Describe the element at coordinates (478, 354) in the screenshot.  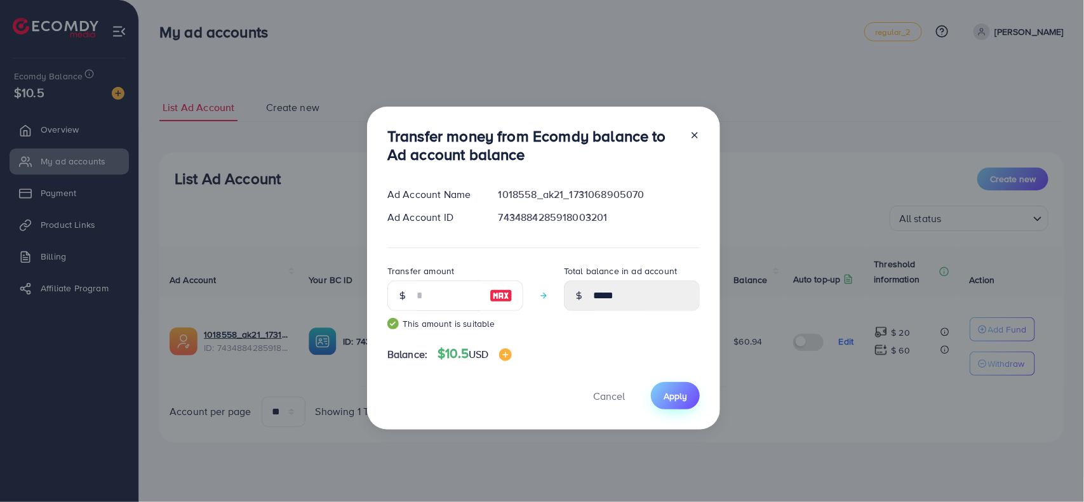
I see `span: USD` at that location.